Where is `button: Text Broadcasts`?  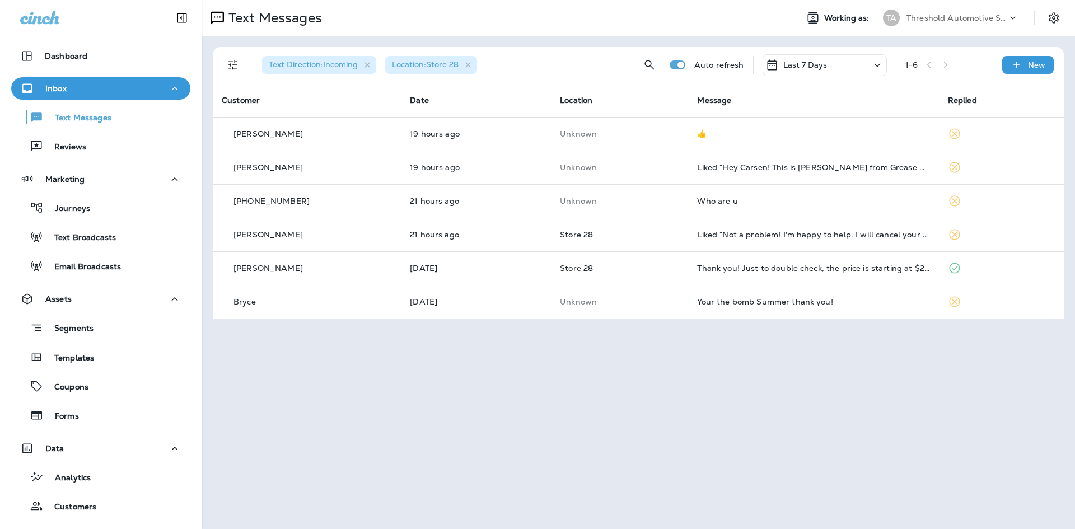
button: Text Broadcasts is located at coordinates (101, 237).